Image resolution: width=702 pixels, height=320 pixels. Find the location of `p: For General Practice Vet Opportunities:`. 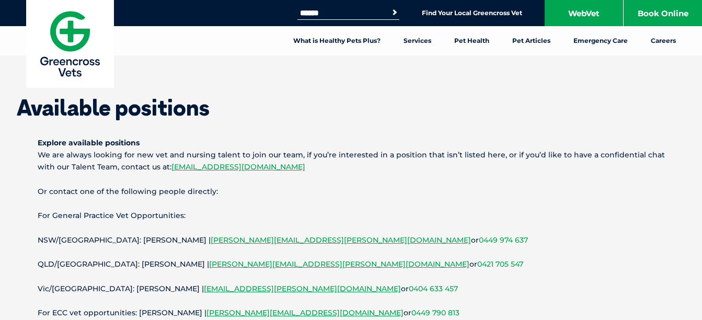

p: For General Practice Vet Opportunities: is located at coordinates (351, 215).